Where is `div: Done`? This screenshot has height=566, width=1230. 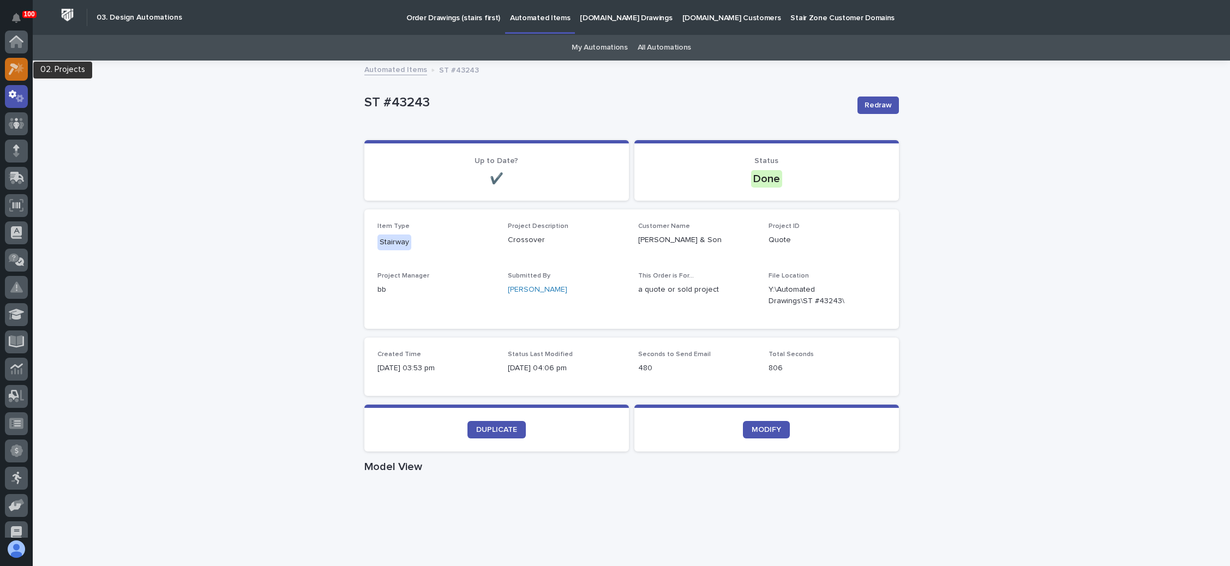
div: Done is located at coordinates (766, 179).